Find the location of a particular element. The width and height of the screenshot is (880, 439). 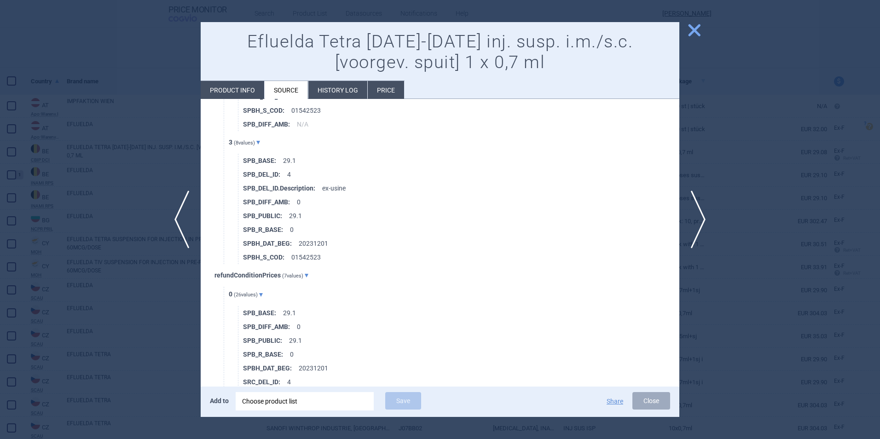

button: Close is located at coordinates (651, 401).